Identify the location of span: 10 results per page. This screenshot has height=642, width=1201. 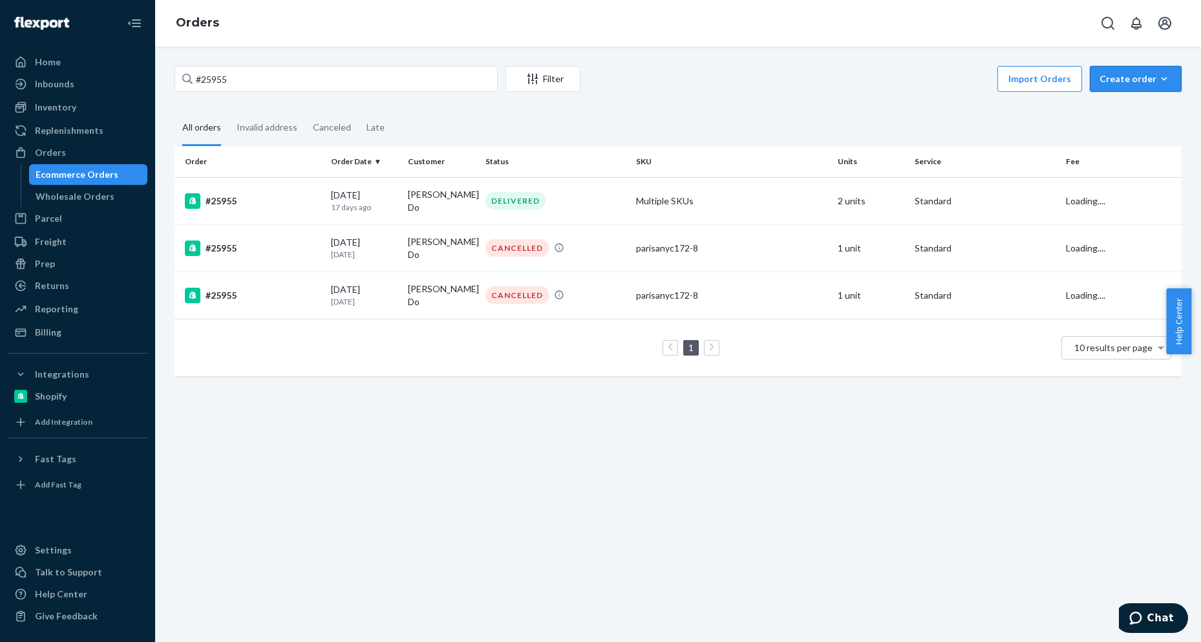
(1113, 347).